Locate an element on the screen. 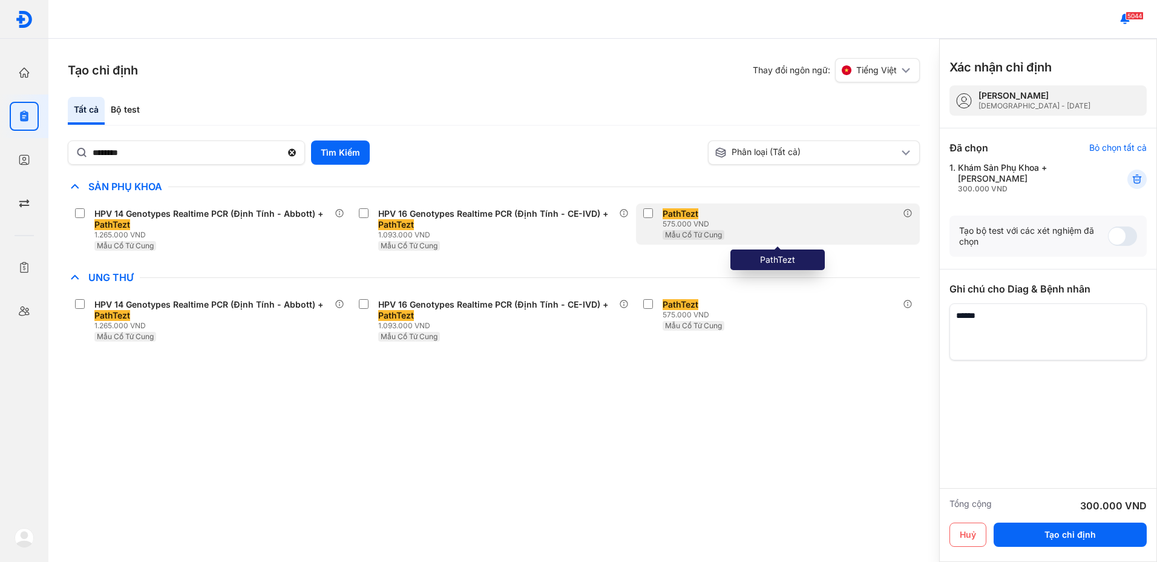 The width and height of the screenshot is (1157, 562). div: Ghi chú cho Diag & Bệnh nhân is located at coordinates (1048, 289).